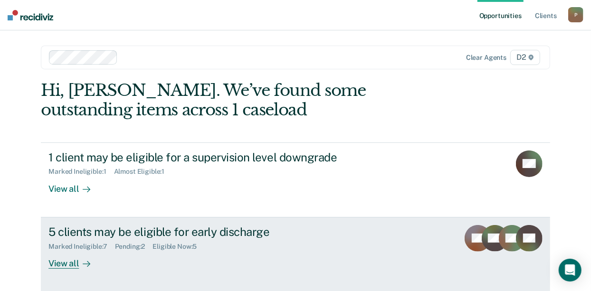 This screenshot has width=591, height=291. Describe the element at coordinates (215, 157) in the screenshot. I see `div: 1 client may be eligible for a supervision level downgrade` at that location.